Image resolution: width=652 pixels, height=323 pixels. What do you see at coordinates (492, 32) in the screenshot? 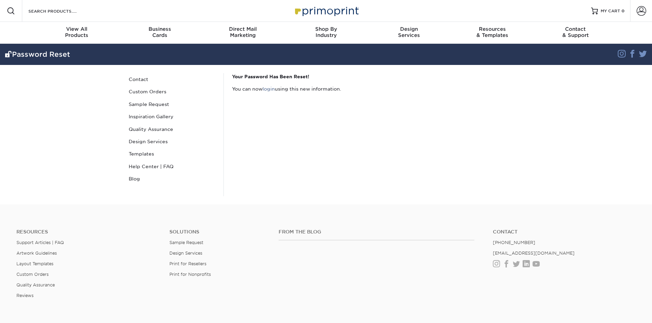
I see `div: & Templates` at bounding box center [492, 32].